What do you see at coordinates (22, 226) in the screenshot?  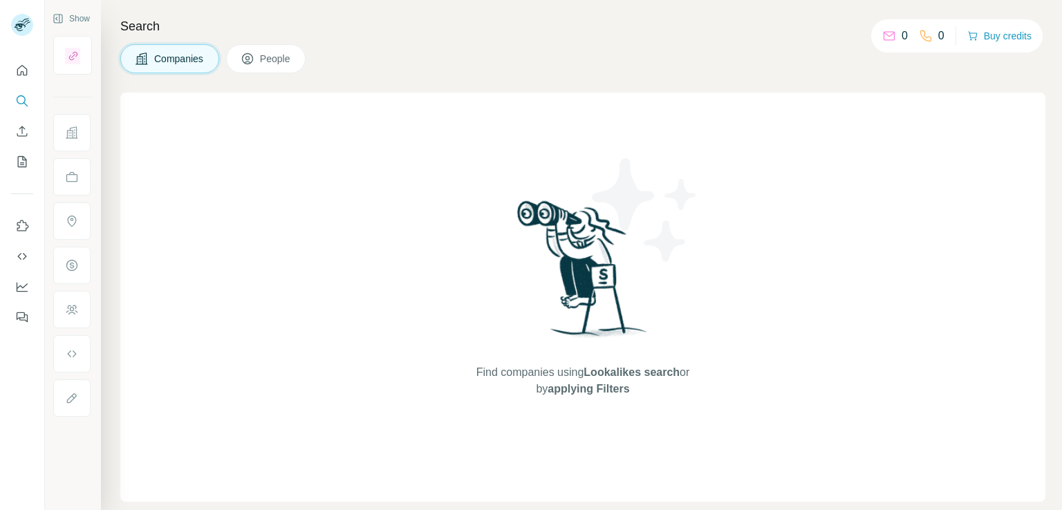 I see `button: Use Surfe on LinkedIn` at bounding box center [22, 226].